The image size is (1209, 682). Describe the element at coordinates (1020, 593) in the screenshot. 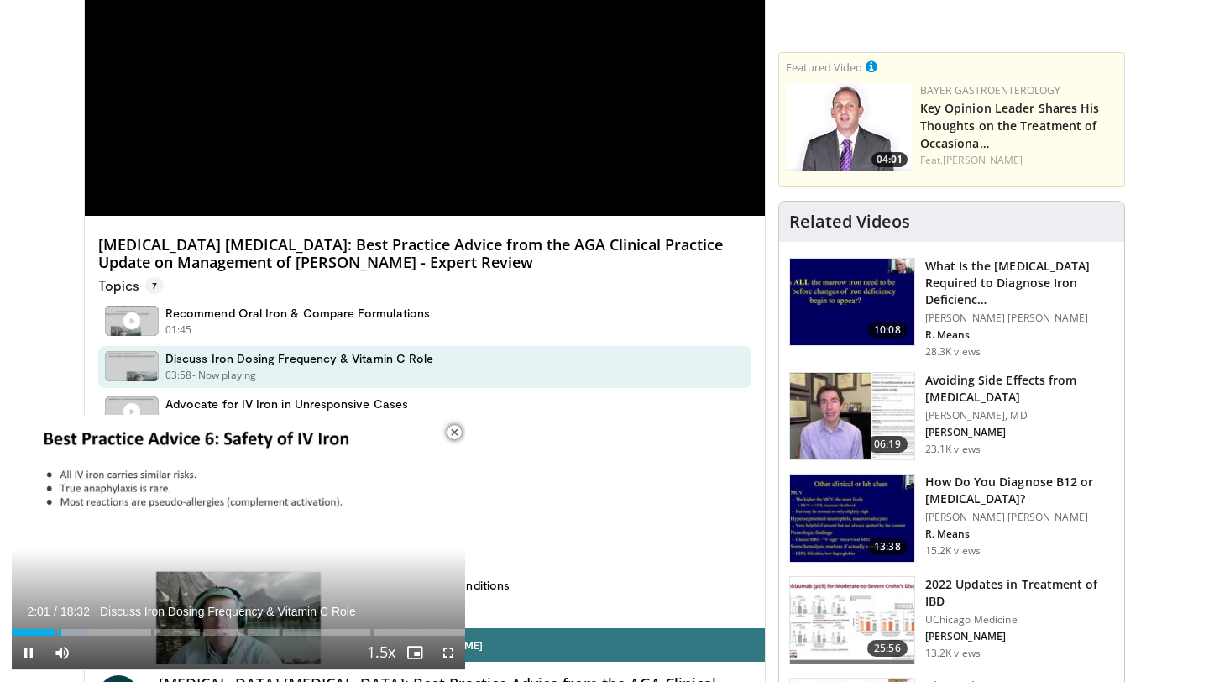

I see `h3: 2022 Updates in Treatment of IBD` at that location.